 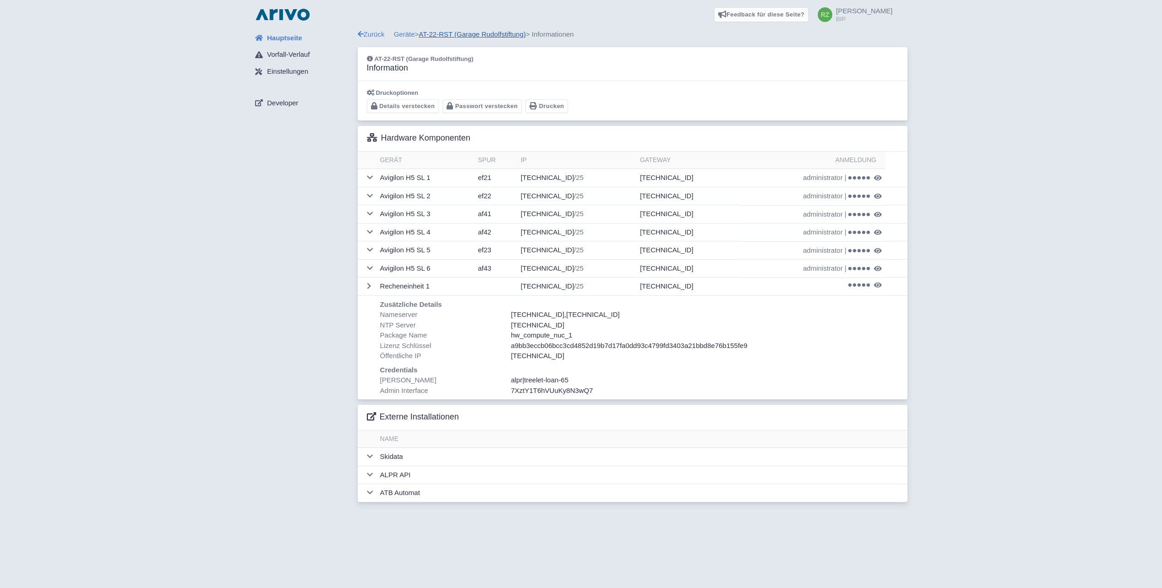 I want to click on span: ef22, so click(x=484, y=195).